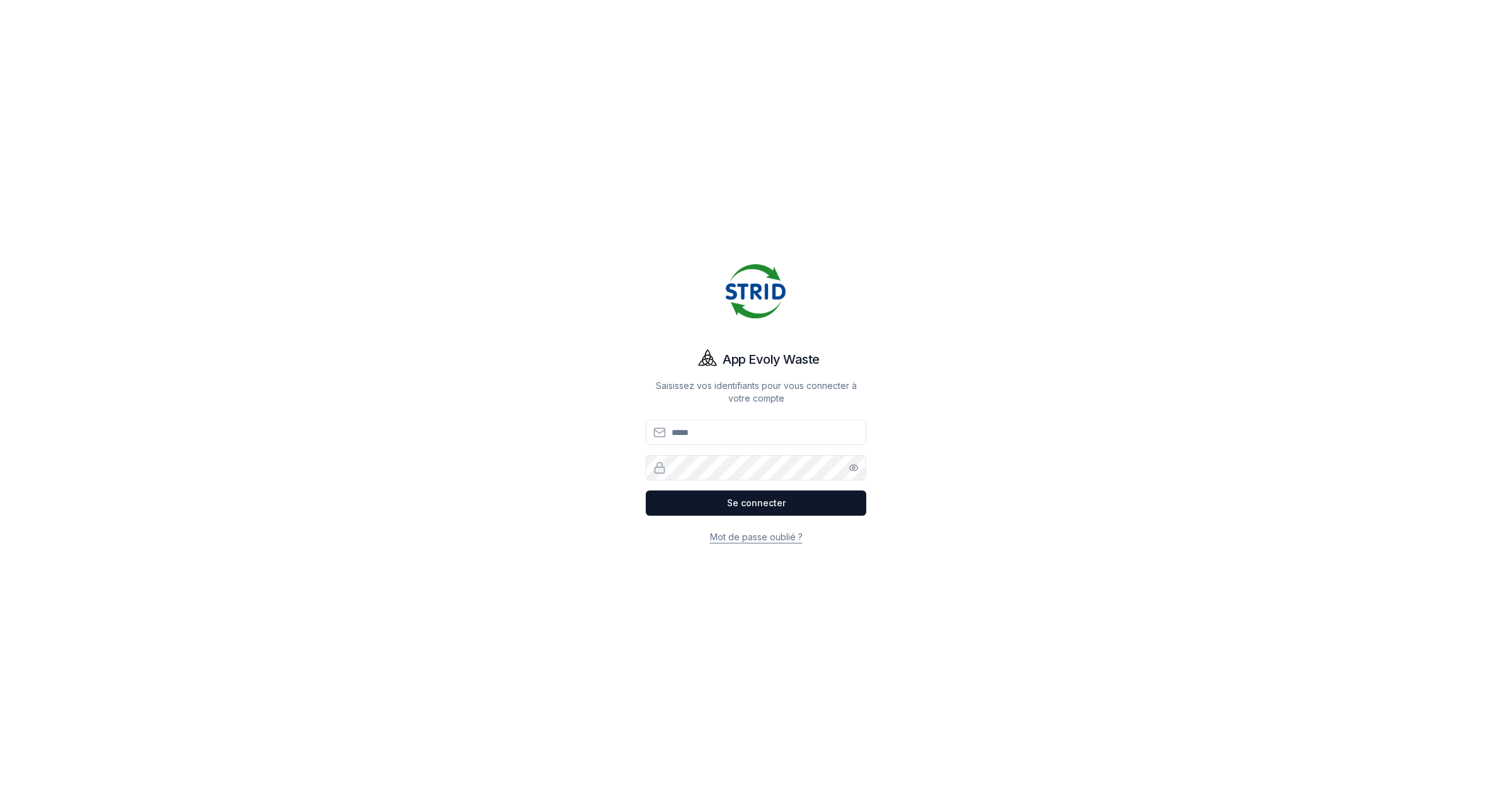 The height and width of the screenshot is (812, 1512). What do you see at coordinates (756, 392) in the screenshot?
I see `p: Saisissez vos identifiants pour vous connecter à votre compte` at bounding box center [756, 392].